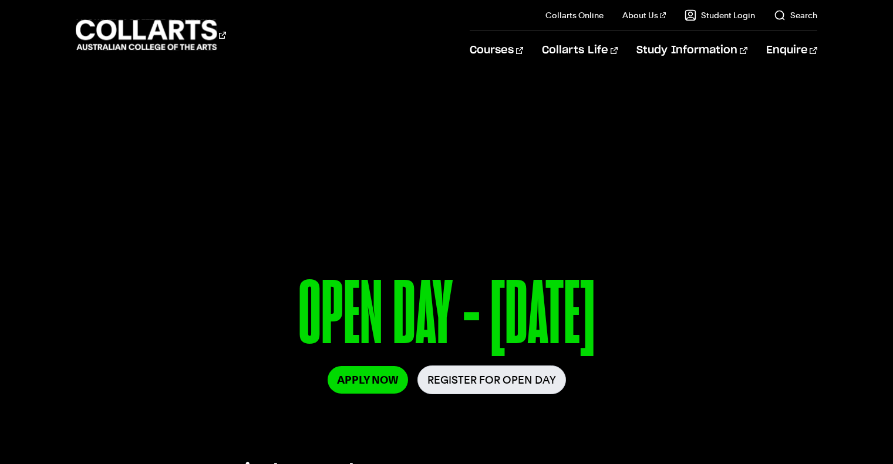 The height and width of the screenshot is (464, 893). Describe the element at coordinates (367, 380) in the screenshot. I see `a: Apply Now` at that location.